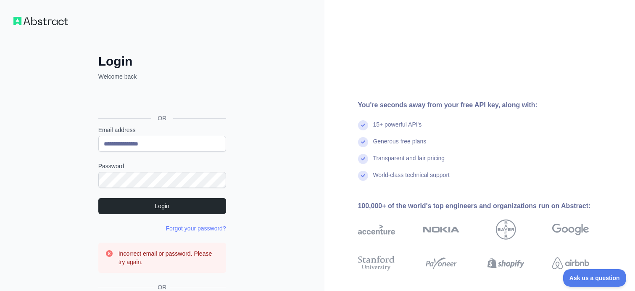 The width and height of the screenshot is (635, 291). I want to click on h3: Incorrect email or password. Please try again., so click(169, 258).